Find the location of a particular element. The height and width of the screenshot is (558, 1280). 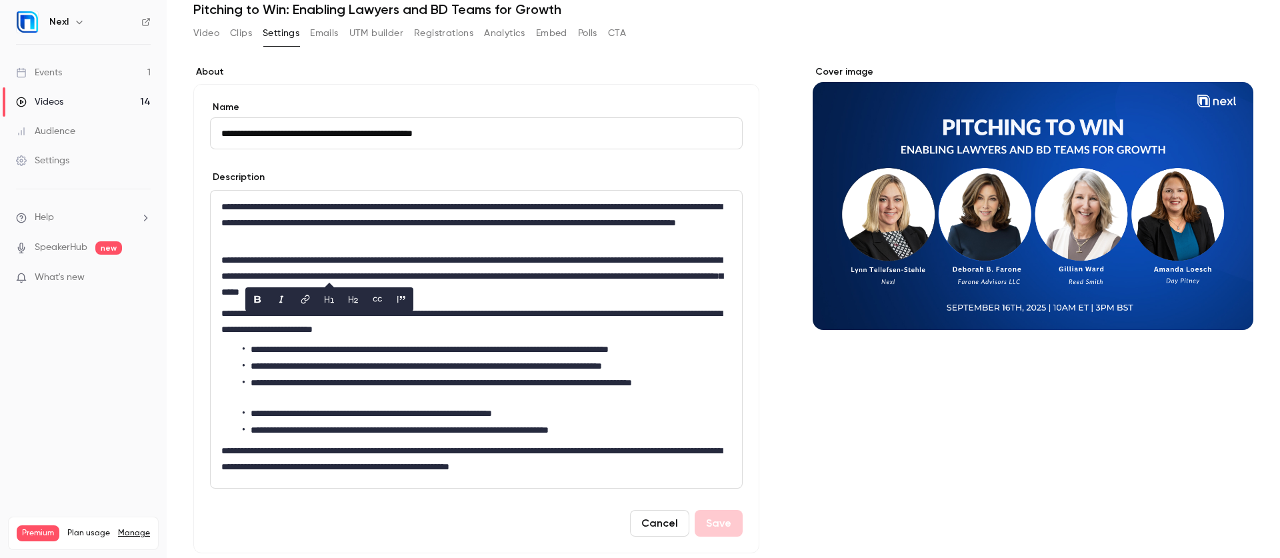

button: UTM builder is located at coordinates (376, 33).